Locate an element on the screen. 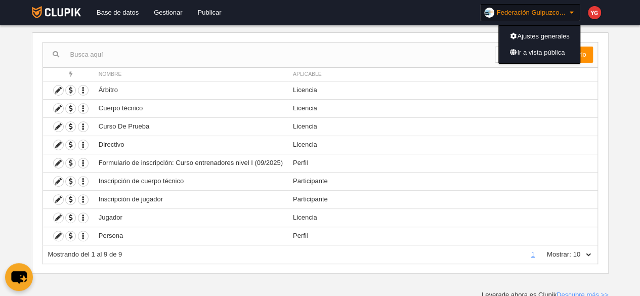  td: Cuerpo técnico is located at coordinates (191, 108).